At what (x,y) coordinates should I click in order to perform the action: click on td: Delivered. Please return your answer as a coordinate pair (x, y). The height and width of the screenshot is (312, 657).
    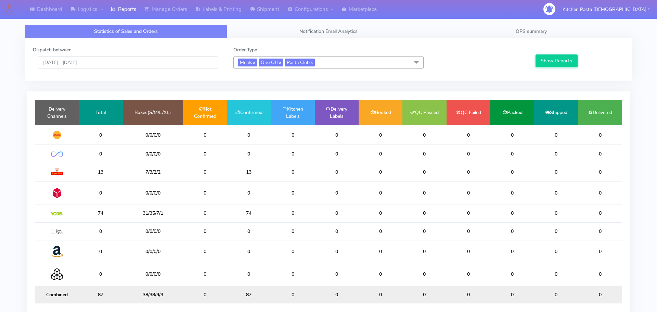
    Looking at the image, I should click on (601, 112).